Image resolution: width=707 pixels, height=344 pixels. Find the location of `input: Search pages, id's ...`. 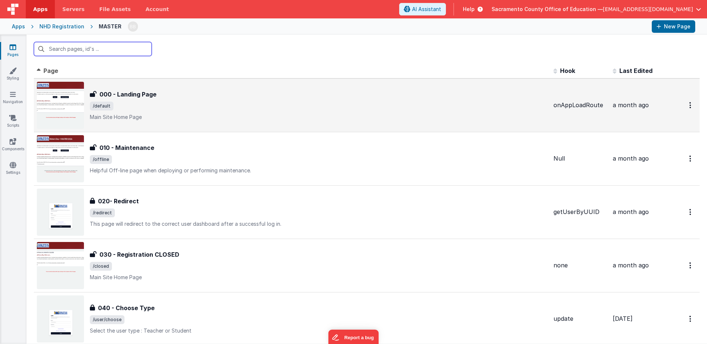

input: Search pages, id's ... is located at coordinates (93, 49).